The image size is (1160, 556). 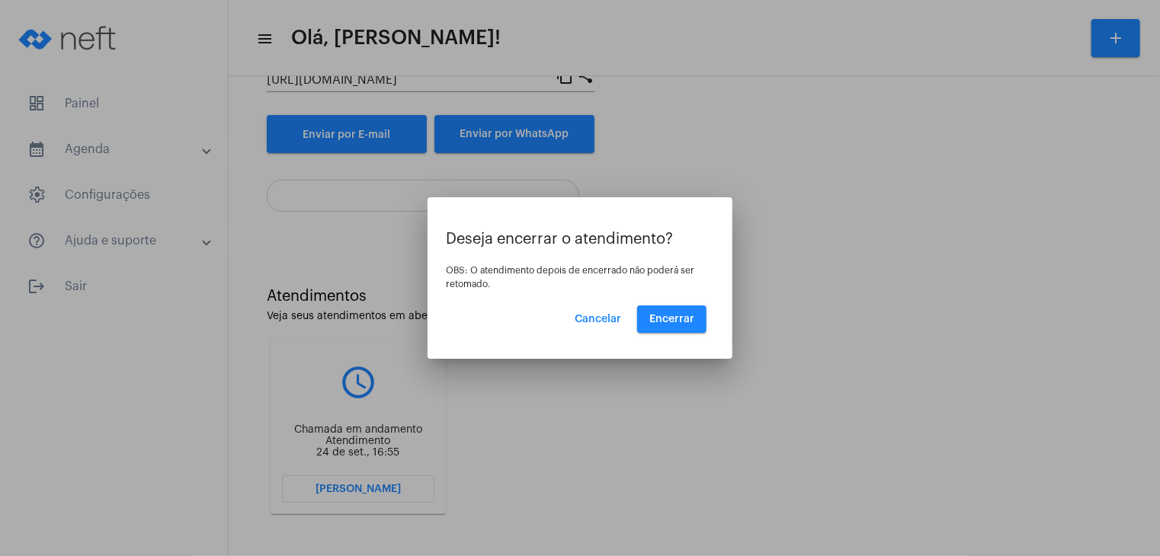 What do you see at coordinates (672, 319) in the screenshot?
I see `button: Encerrar` at bounding box center [672, 319].